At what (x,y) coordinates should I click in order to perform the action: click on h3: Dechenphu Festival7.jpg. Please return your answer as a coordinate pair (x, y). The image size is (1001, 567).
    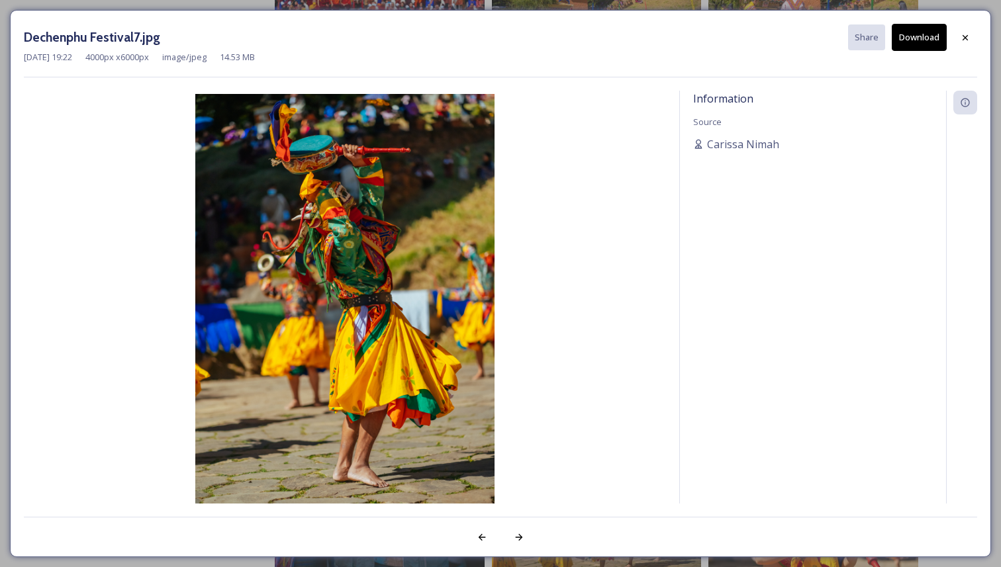
    Looking at the image, I should click on (92, 37).